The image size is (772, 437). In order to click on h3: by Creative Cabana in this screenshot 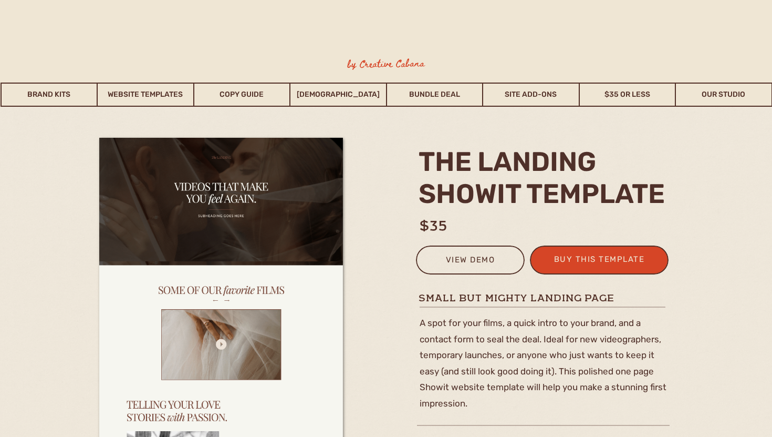, I will do `click(386, 64)`.